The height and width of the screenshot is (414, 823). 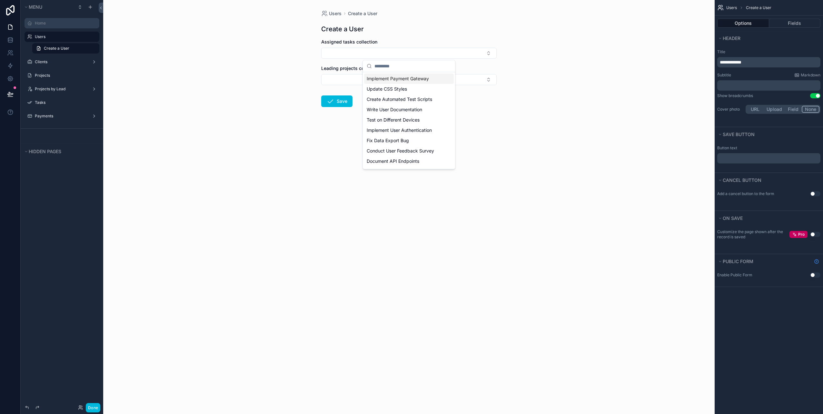 What do you see at coordinates (738, 134) in the screenshot?
I see `span: Save button` at bounding box center [738, 134].